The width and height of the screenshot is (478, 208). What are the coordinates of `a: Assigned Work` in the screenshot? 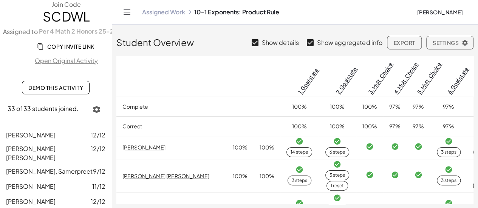 It's located at (164, 12).